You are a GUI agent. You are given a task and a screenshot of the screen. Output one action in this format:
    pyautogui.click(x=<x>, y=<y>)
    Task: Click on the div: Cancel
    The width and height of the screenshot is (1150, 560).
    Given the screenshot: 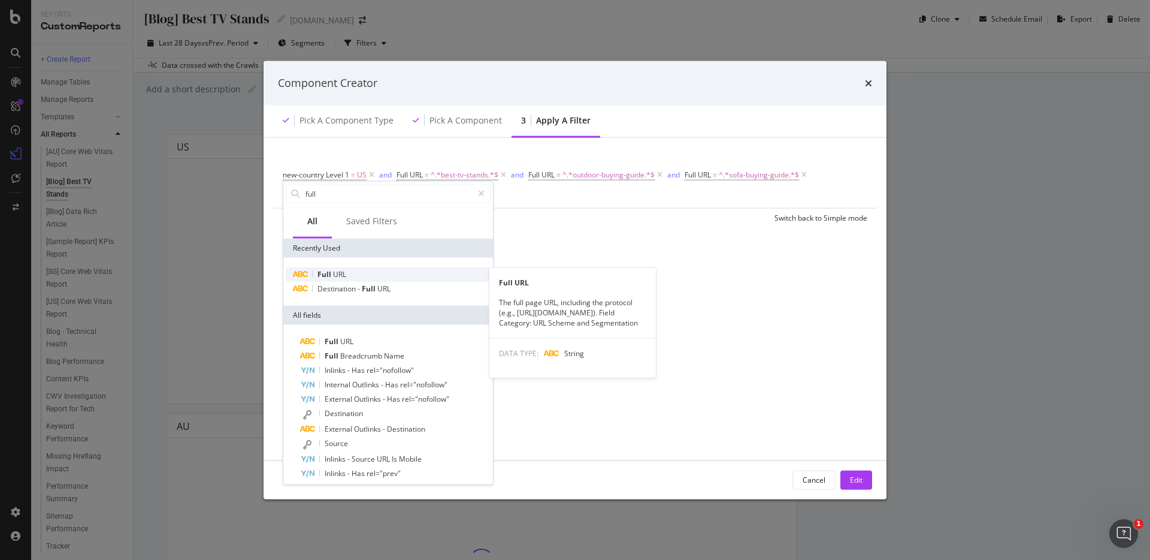 What is the action you would take?
    pyautogui.click(x=814, y=479)
    